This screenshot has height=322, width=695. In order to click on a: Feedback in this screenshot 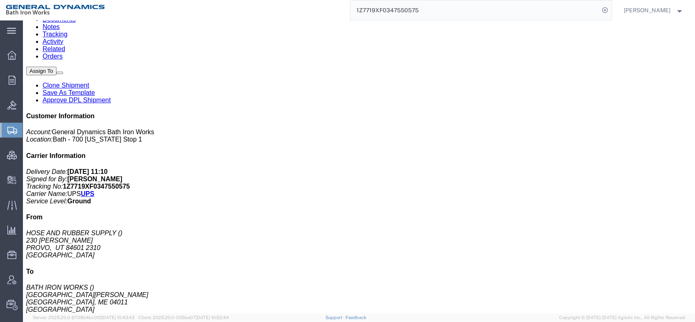, I will do `click(355, 317)`.